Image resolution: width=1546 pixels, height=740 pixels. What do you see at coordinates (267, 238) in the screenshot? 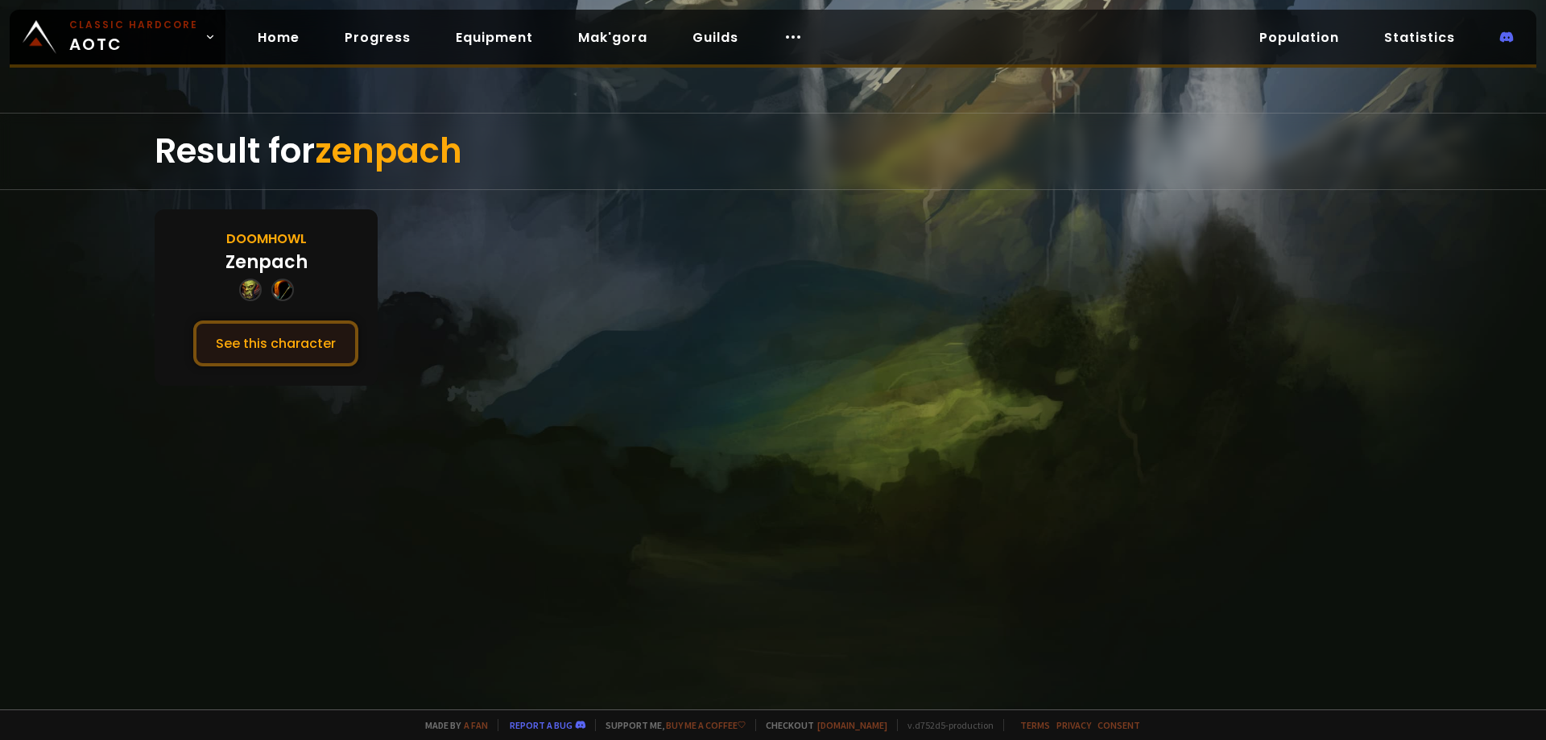
I see `div: Doomhowl` at bounding box center [267, 238].